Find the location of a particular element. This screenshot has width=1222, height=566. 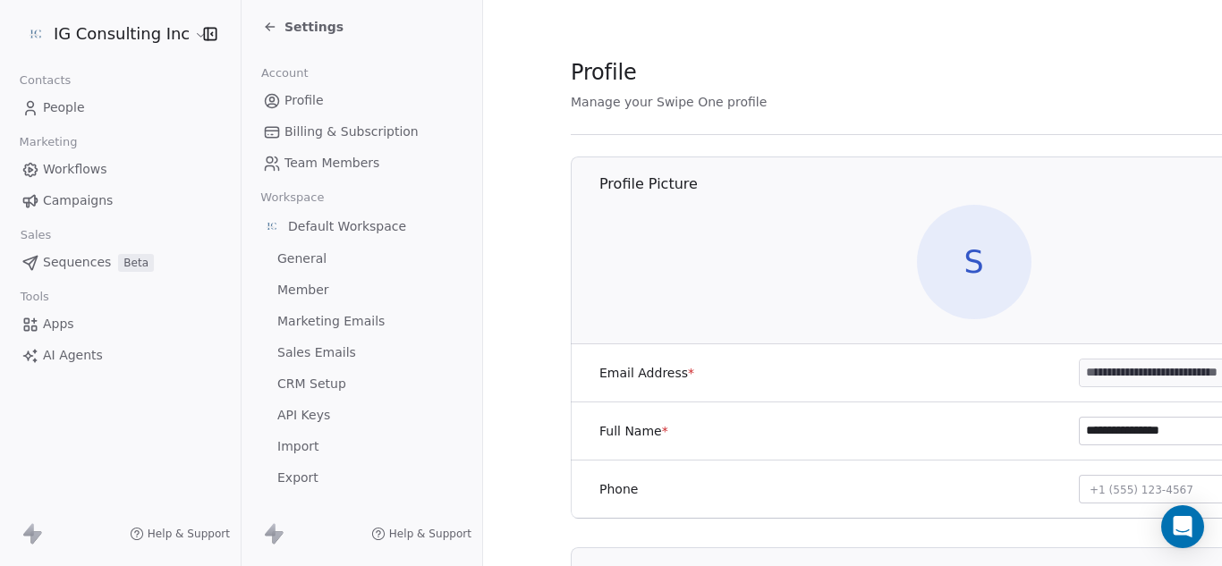

span: Member is located at coordinates (303, 290).